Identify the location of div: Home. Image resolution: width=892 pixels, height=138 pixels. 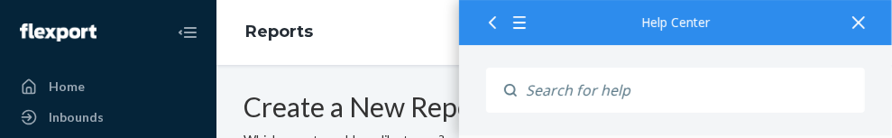
(67, 87).